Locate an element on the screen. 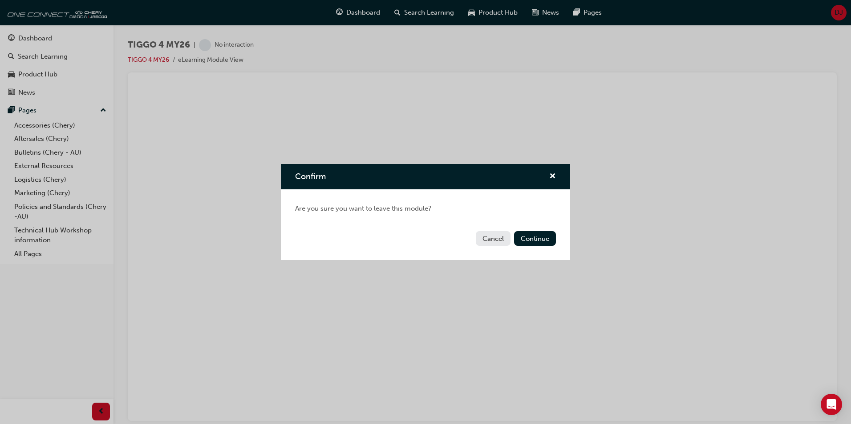 The width and height of the screenshot is (851, 424). button: Cancel is located at coordinates (493, 238).